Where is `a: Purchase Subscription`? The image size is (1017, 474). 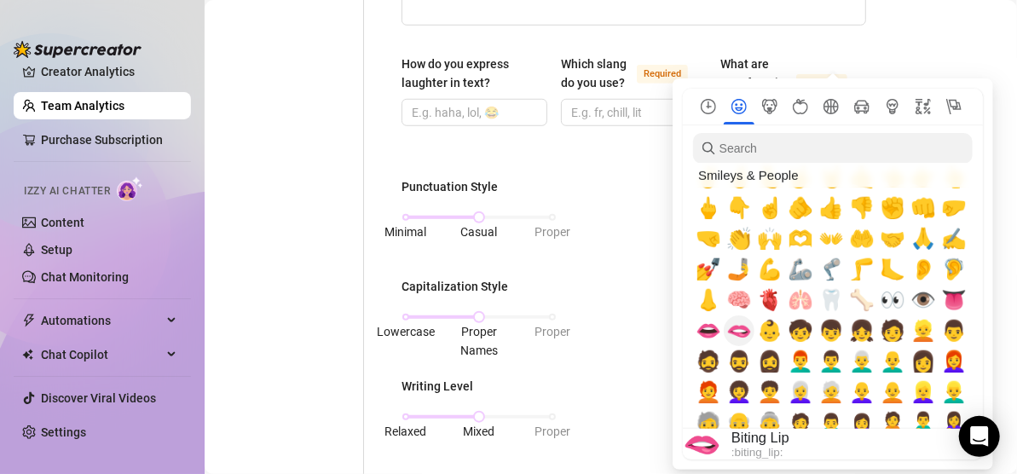 a: Purchase Subscription is located at coordinates (109, 140).